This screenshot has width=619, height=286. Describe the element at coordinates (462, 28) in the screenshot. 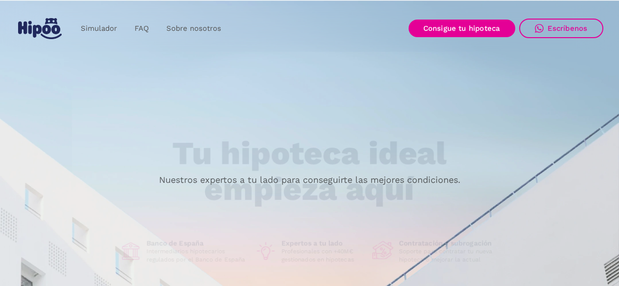

I see `a: Consigue tu hipoteca` at that location.